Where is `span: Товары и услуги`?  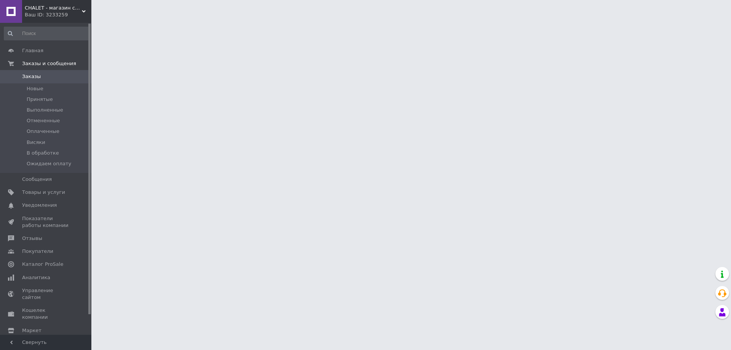
span: Товары и услуги is located at coordinates (43, 192).